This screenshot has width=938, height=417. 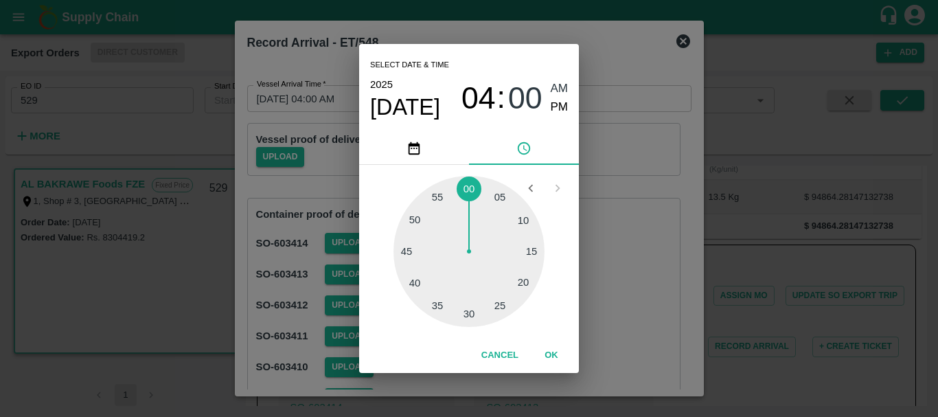 I want to click on button: 2025, so click(x=381, y=84).